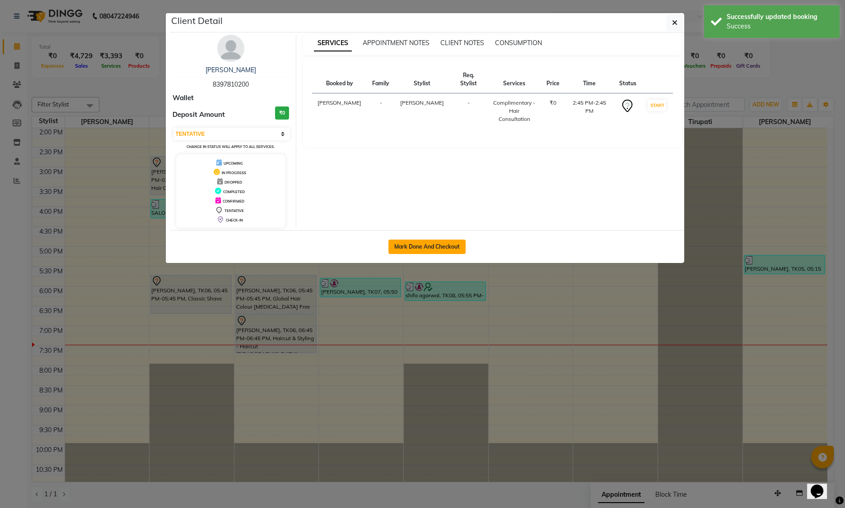 The image size is (845, 508). I want to click on div: Complimentary - Hair Consultation, so click(514, 111).